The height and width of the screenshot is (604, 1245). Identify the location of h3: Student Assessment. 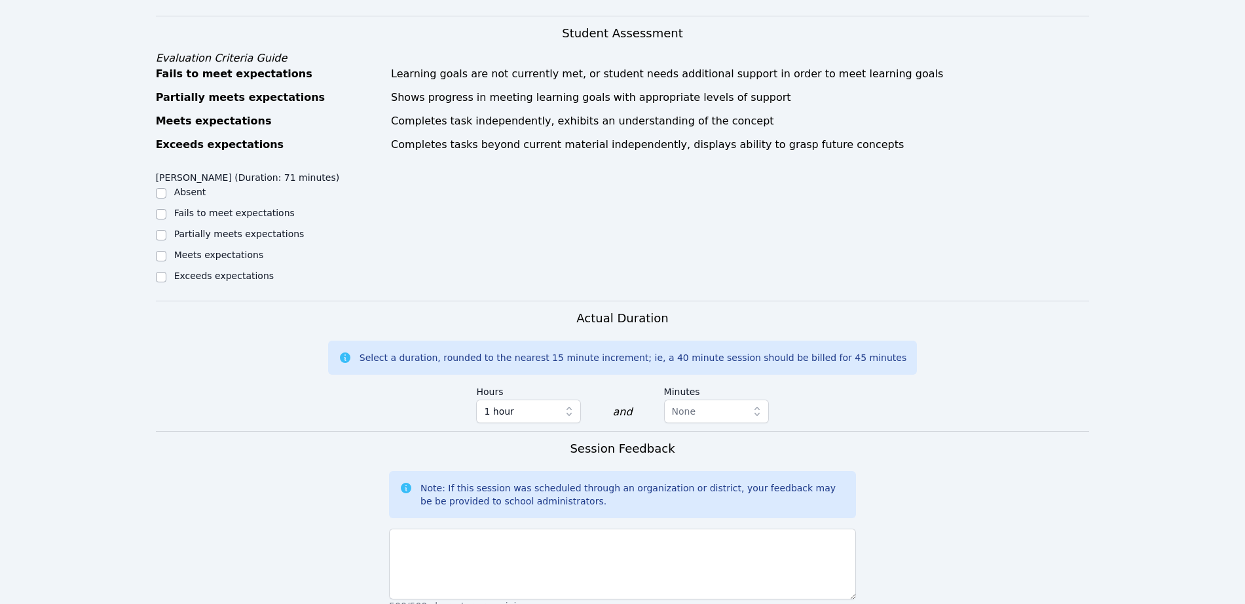
(623, 33).